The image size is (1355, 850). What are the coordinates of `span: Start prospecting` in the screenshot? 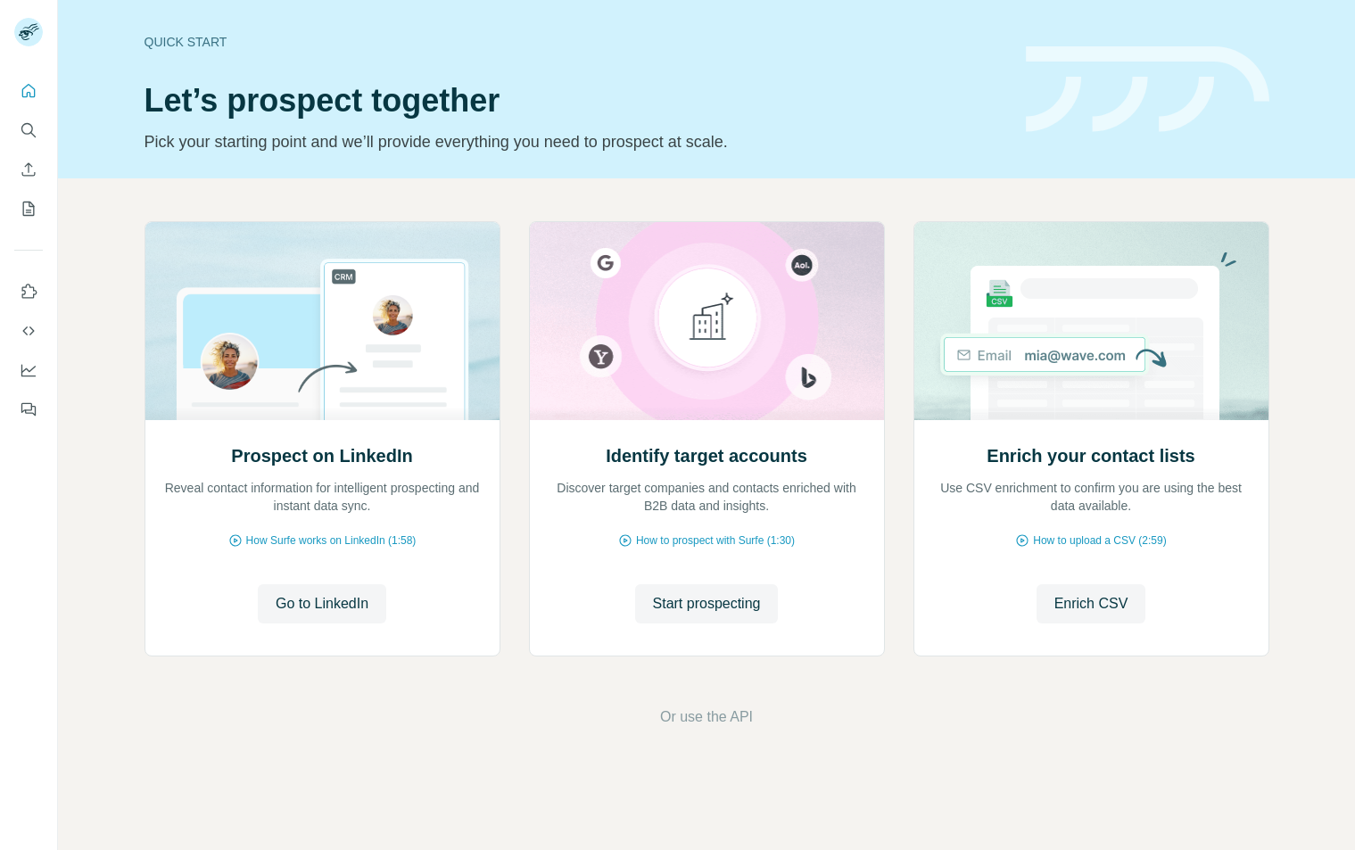 It's located at (706, 604).